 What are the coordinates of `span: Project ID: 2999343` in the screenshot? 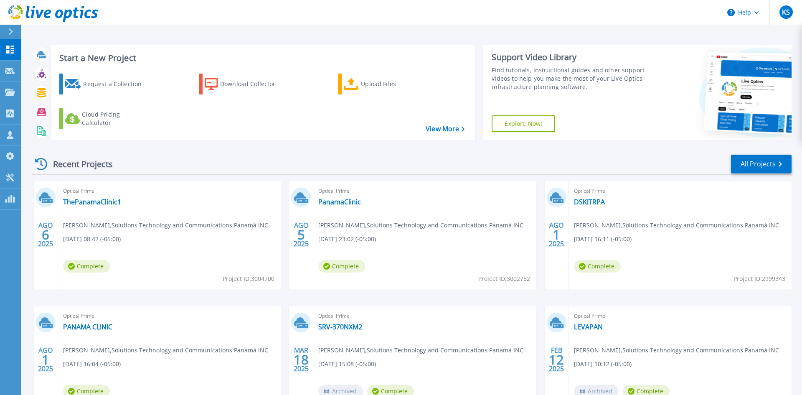 It's located at (760, 279).